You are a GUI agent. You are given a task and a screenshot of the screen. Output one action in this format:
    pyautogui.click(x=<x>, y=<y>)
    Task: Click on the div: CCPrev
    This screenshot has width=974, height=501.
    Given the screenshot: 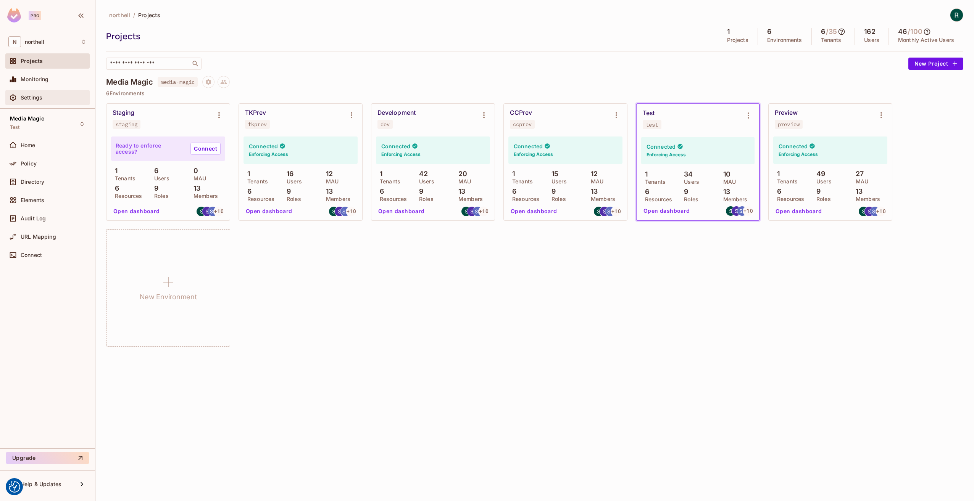 What is the action you would take?
    pyautogui.click(x=521, y=113)
    